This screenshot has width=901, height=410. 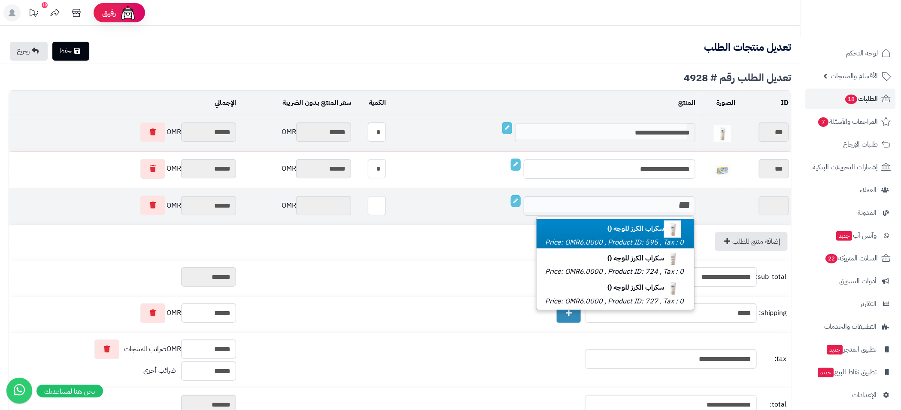 What do you see at coordinates (45, 5) in the screenshot?
I see `div: 10` at bounding box center [45, 5].